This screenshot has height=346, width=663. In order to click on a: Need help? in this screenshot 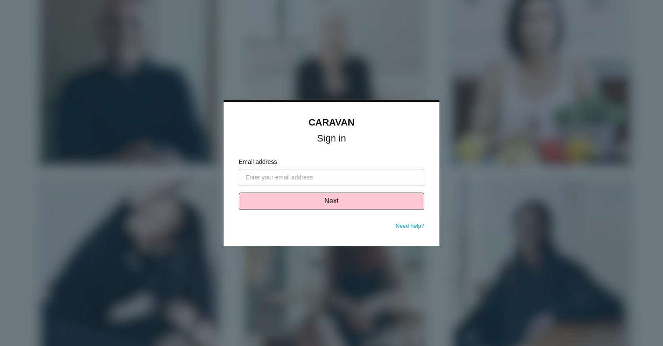, I will do `click(410, 226)`.